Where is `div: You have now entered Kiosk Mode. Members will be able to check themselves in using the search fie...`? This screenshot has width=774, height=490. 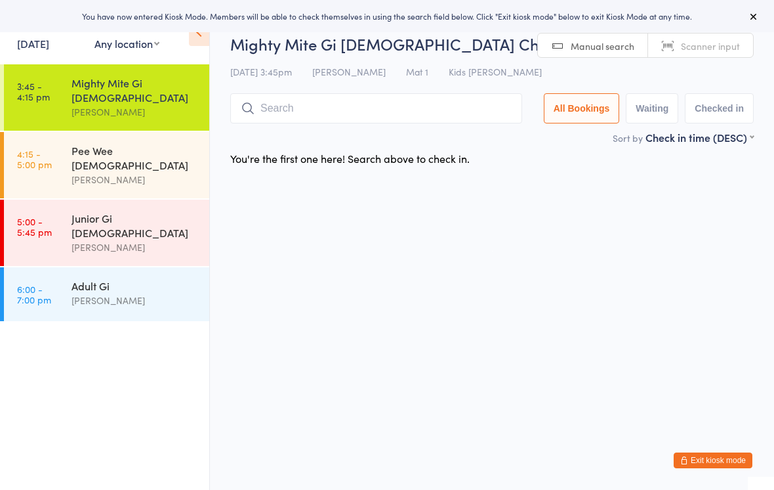
div: You have now entered Kiosk Mode. Members will be able to check themselves in using the search fie... is located at coordinates (387, 16).